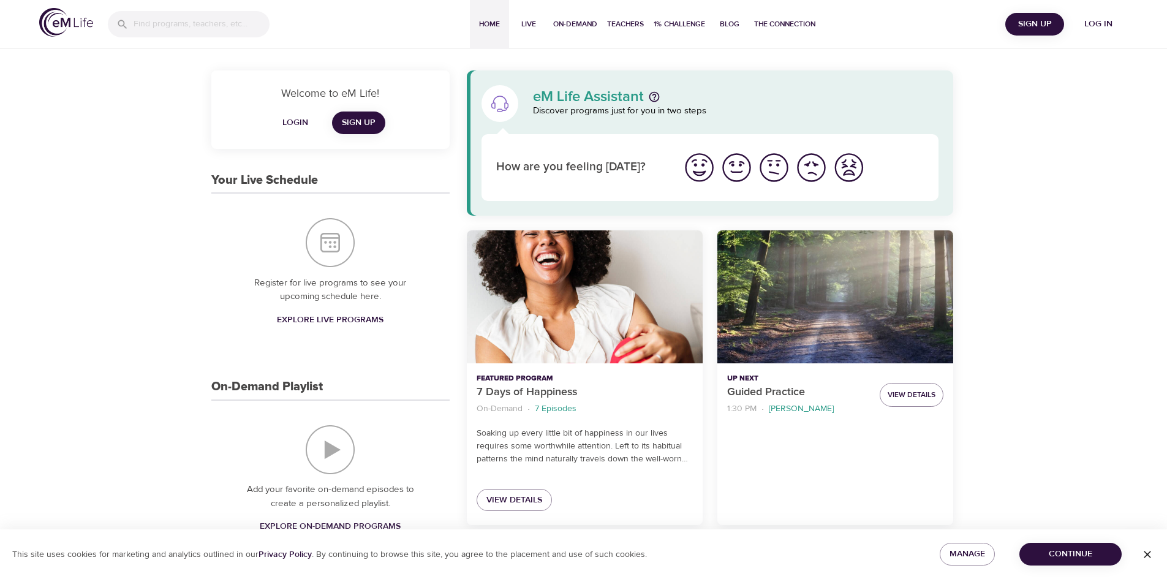  Describe the element at coordinates (1098, 24) in the screenshot. I see `span: Log in` at that location.